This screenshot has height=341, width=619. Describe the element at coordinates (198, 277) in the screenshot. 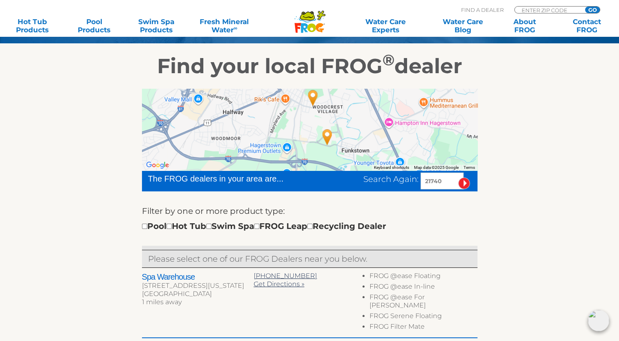

I see `h2: Spa Warehouse` at that location.